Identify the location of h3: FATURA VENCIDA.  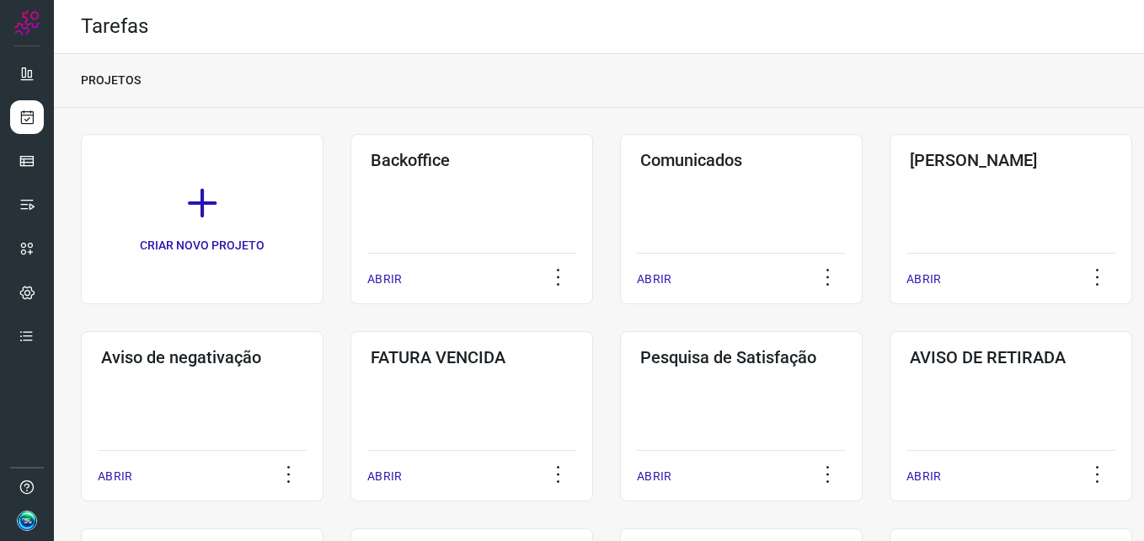
(472, 357).